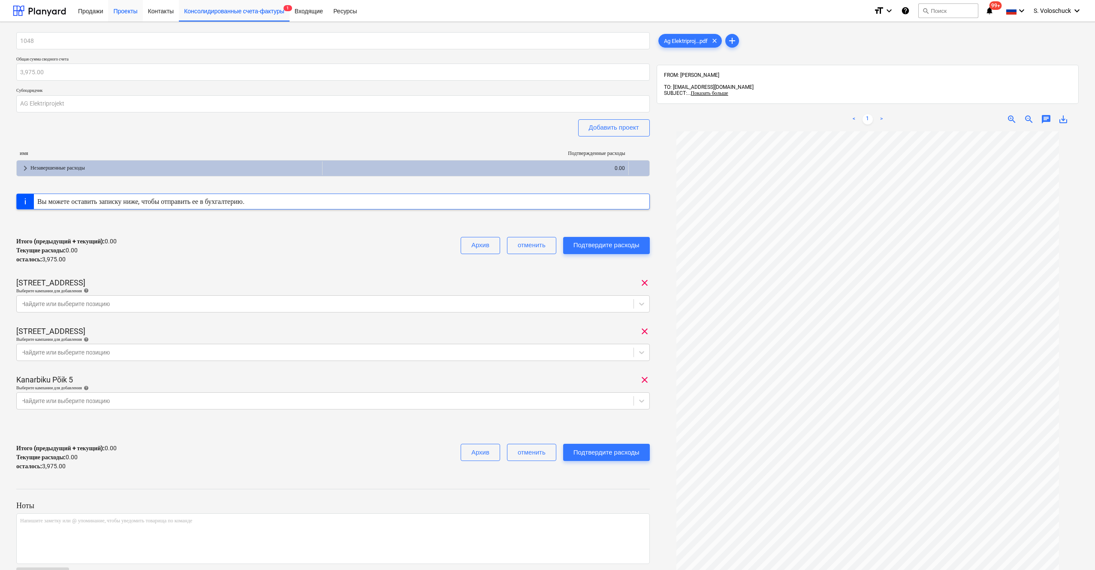 The height and width of the screenshot is (570, 1095). What do you see at coordinates (614, 128) in the screenshot?
I see `button: Добавить проект` at bounding box center [614, 128].